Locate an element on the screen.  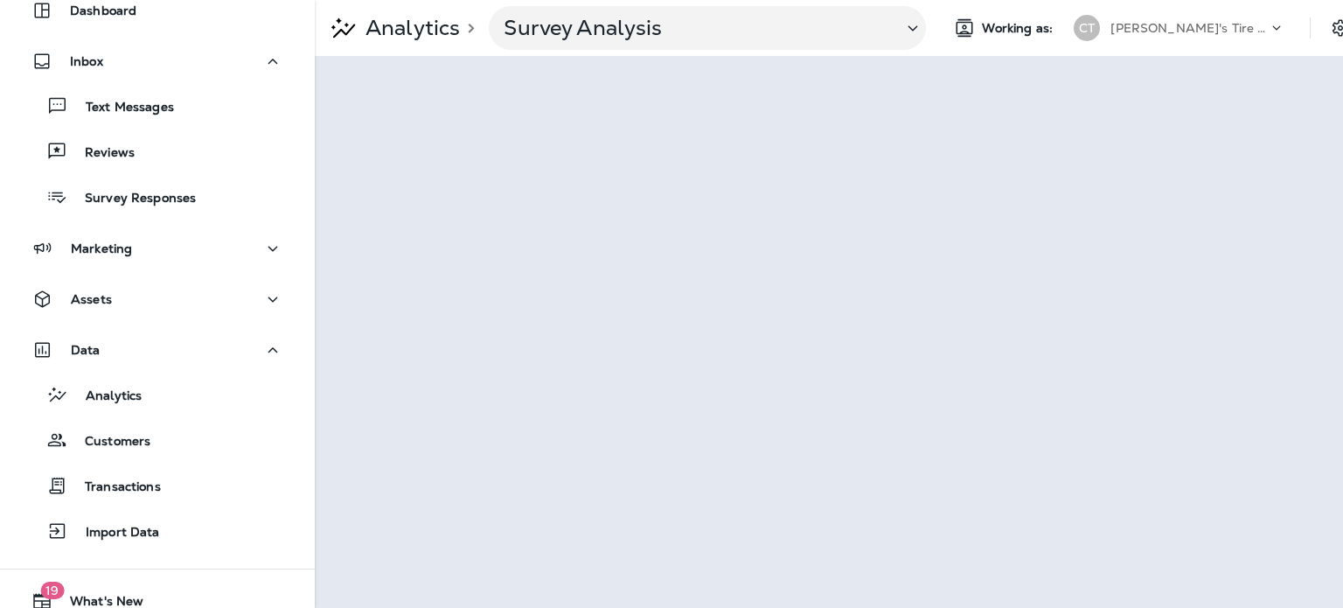
p: Inbox is located at coordinates (87, 61).